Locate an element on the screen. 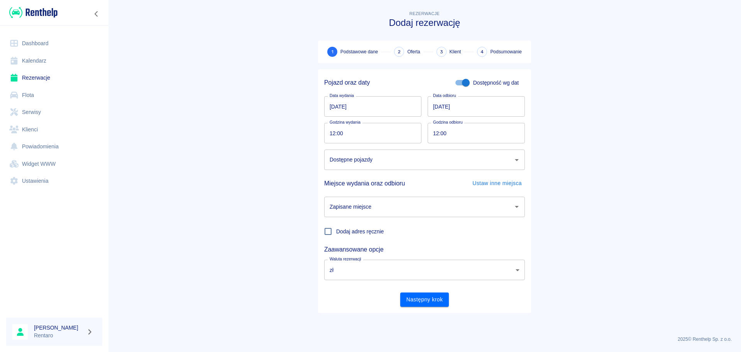  a: Klienci is located at coordinates (54, 129).